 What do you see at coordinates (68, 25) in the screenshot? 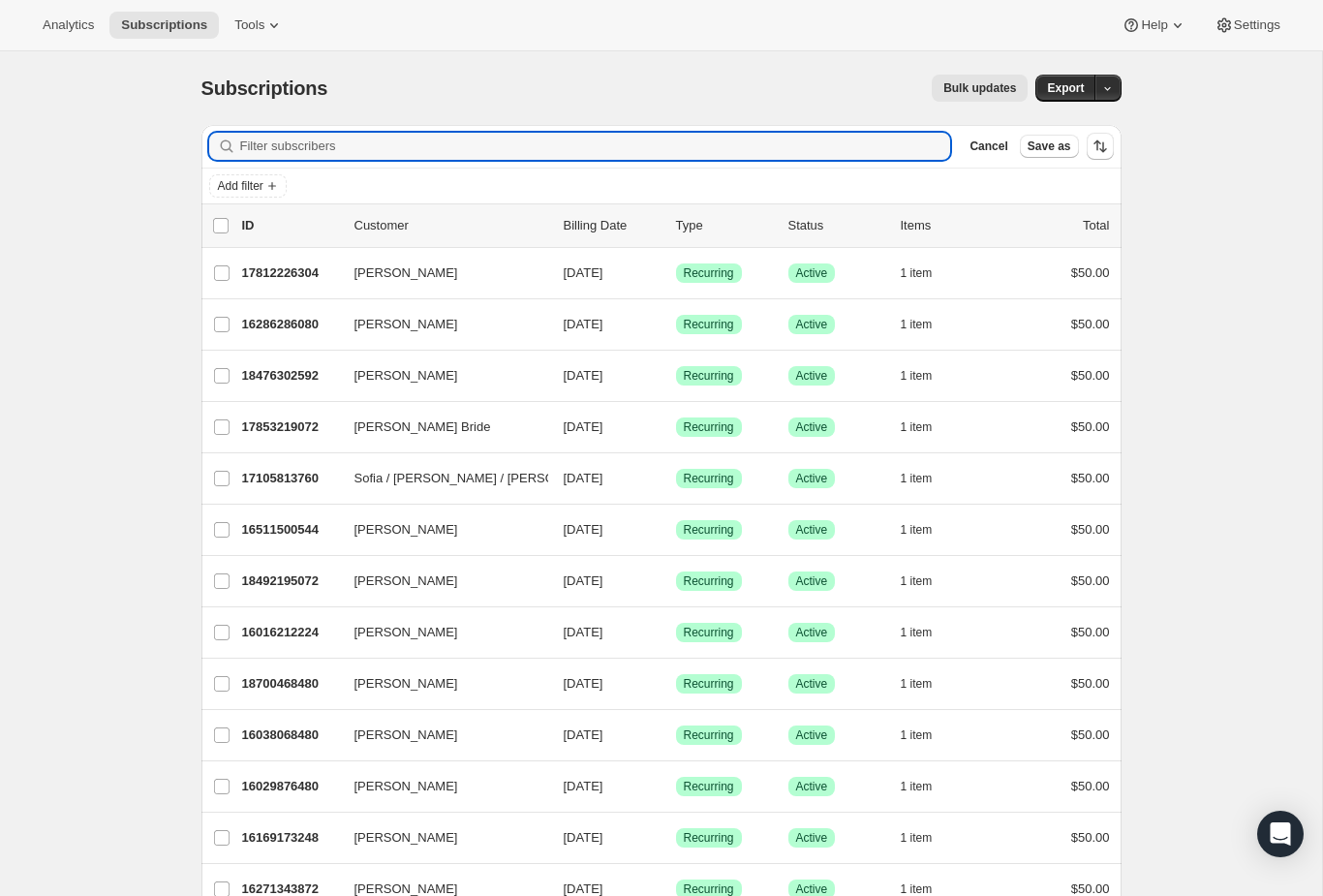
I see `span: Analytics` at bounding box center [68, 25].